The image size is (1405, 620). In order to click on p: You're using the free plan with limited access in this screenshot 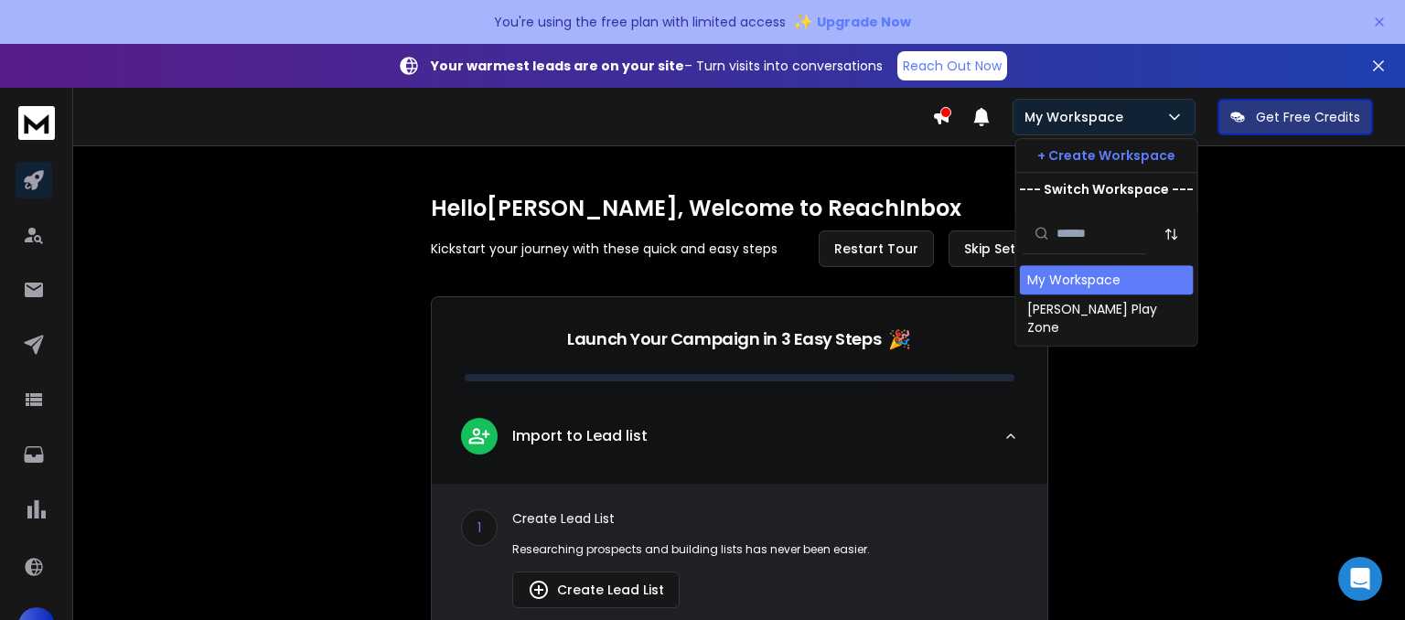, I will do `click(639, 22)`.